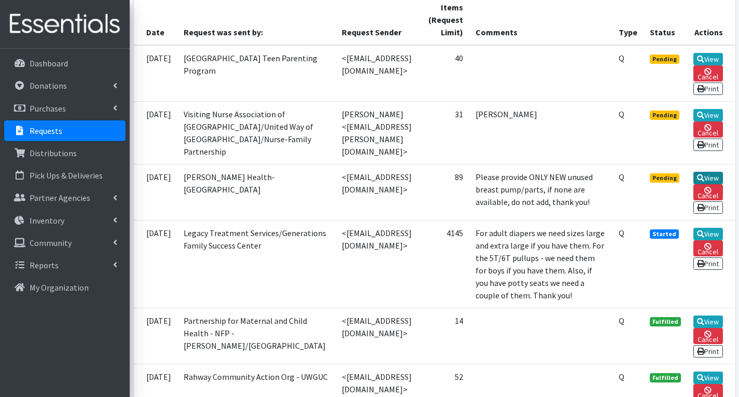 Image resolution: width=739 pixels, height=397 pixels. I want to click on p: Partner Agencies, so click(60, 198).